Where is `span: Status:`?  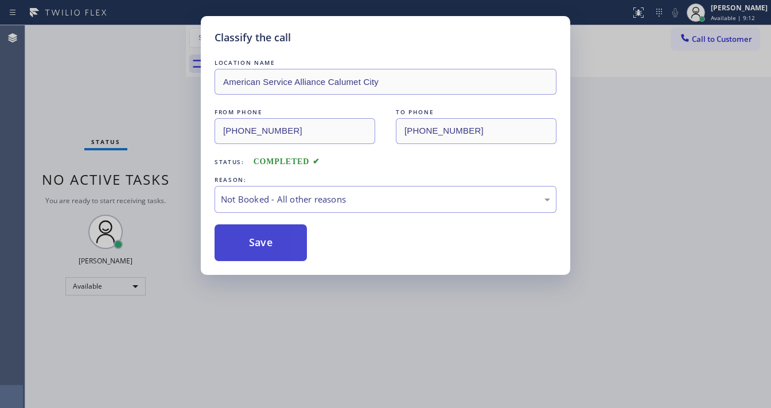
span: Status: is located at coordinates (229, 162).